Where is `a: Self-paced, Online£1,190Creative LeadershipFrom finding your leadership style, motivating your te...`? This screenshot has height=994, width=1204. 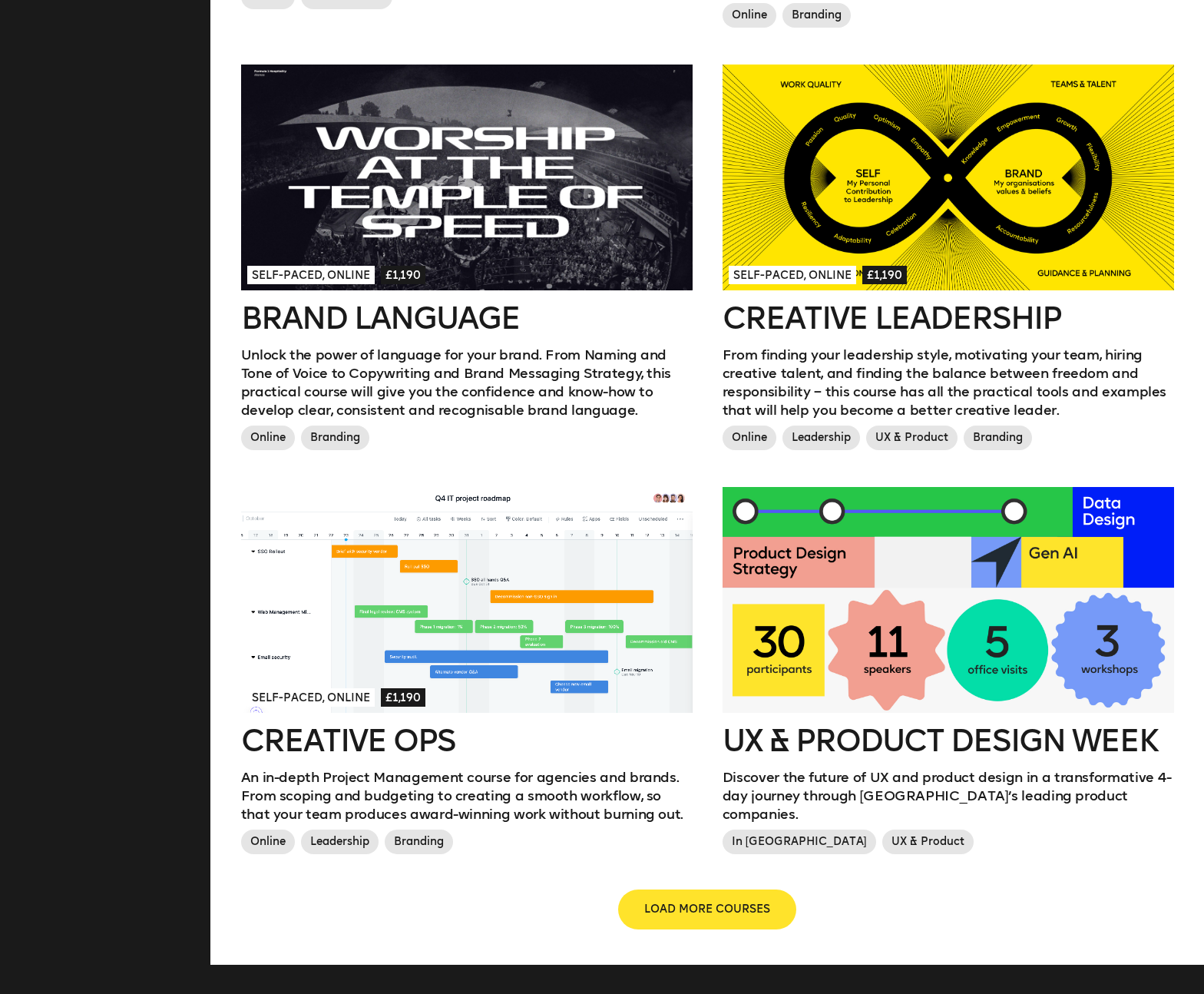
a: Self-paced, Online£1,190Creative LeadershipFrom finding your leadership style, motivating your te... is located at coordinates (948, 260).